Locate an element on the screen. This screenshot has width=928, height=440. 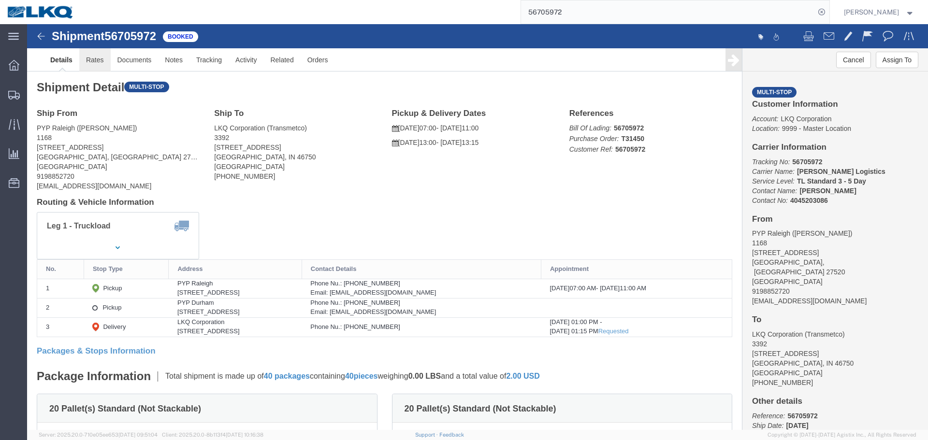
img: logo is located at coordinates (41, 12).